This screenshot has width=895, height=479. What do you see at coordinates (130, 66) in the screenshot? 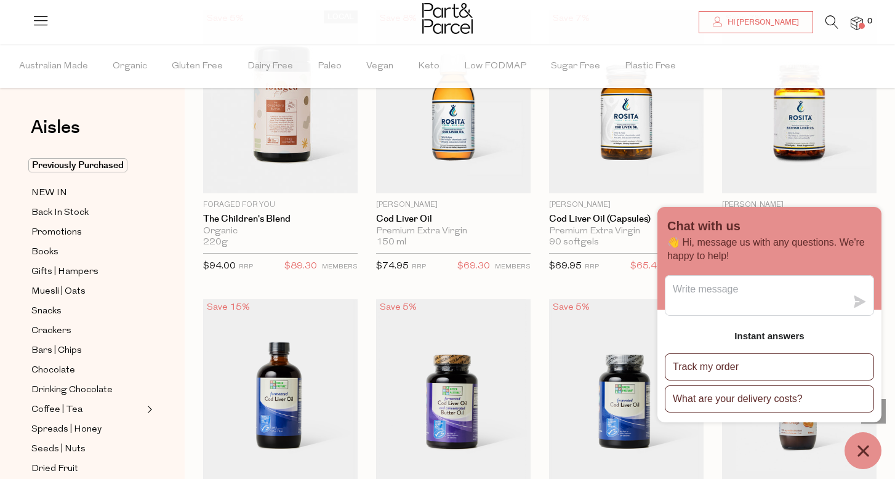
I see `span: Organic` at bounding box center [130, 66].